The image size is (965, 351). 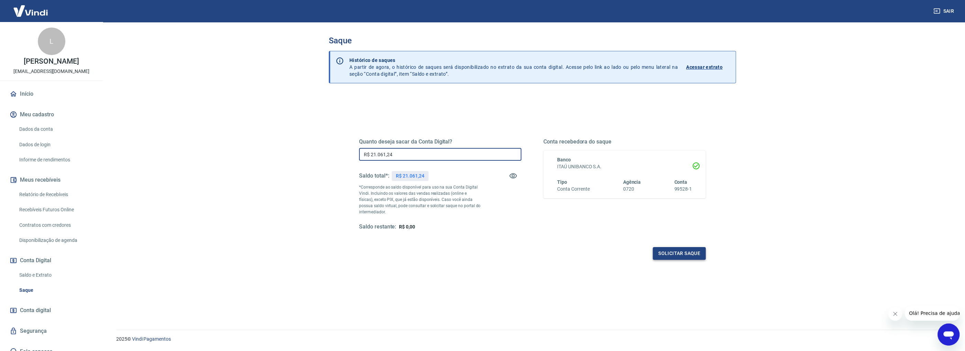 I want to click on span: Agência, so click(x=632, y=182).